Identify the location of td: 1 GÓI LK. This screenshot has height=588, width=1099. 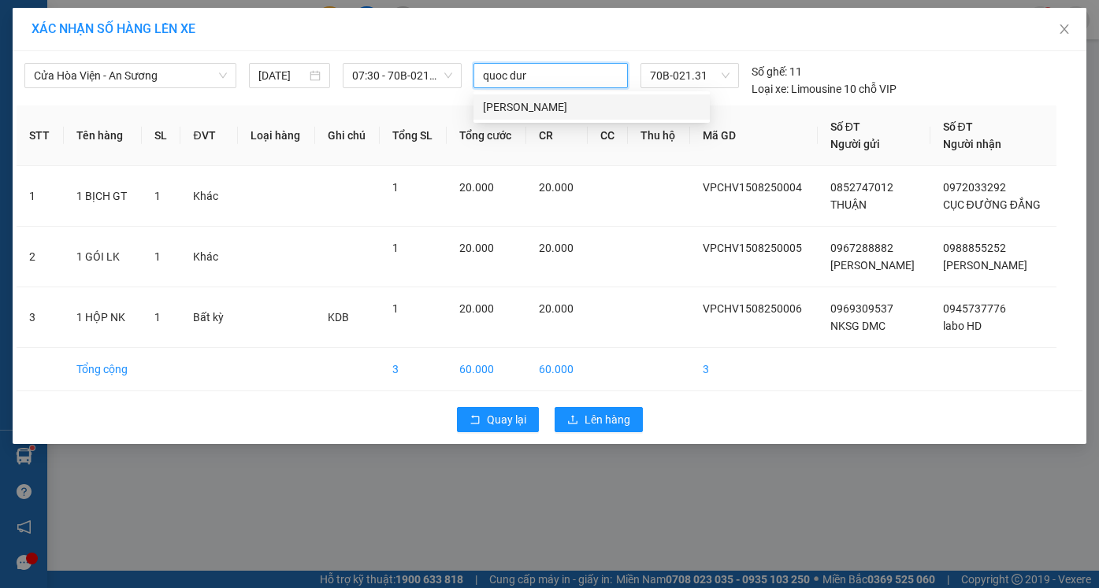
(103, 257).